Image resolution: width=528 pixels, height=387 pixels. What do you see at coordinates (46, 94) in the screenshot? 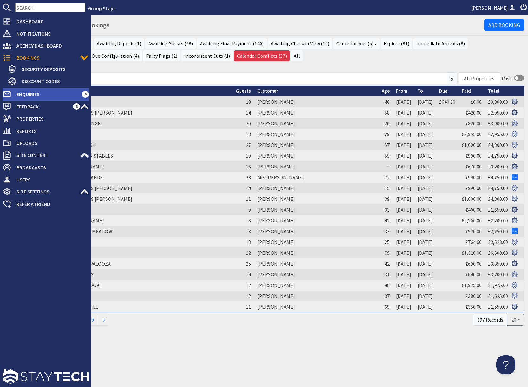
I see `a: Enquiries 6` at bounding box center [46, 94].